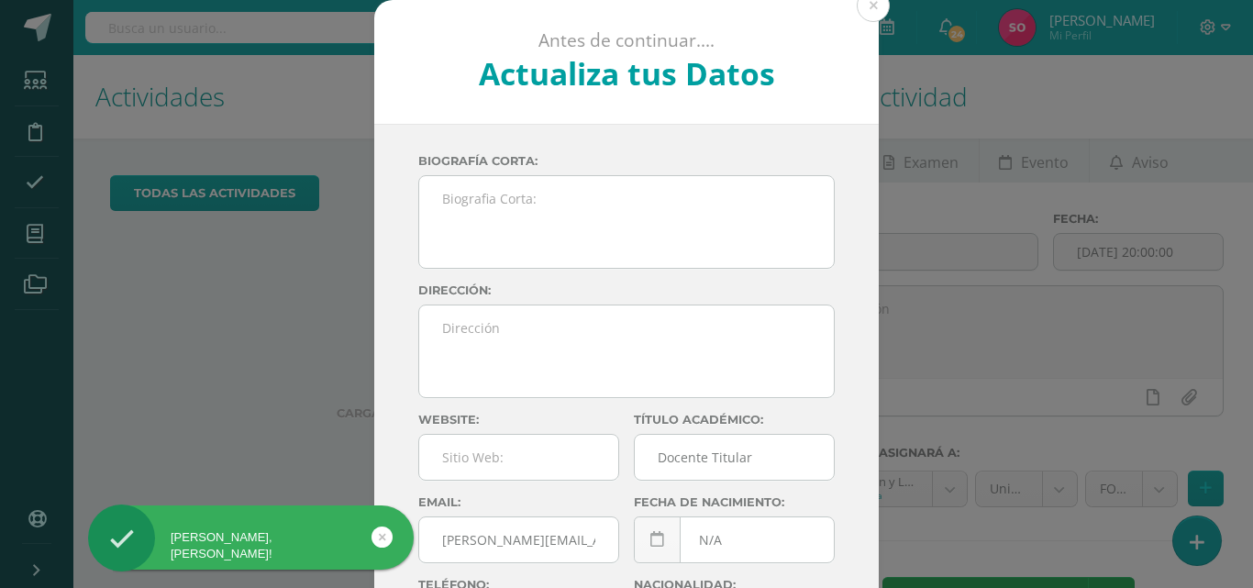 The image size is (1253, 588). What do you see at coordinates (627, 40) in the screenshot?
I see `p: Antes de continuar....` at bounding box center [627, 40].